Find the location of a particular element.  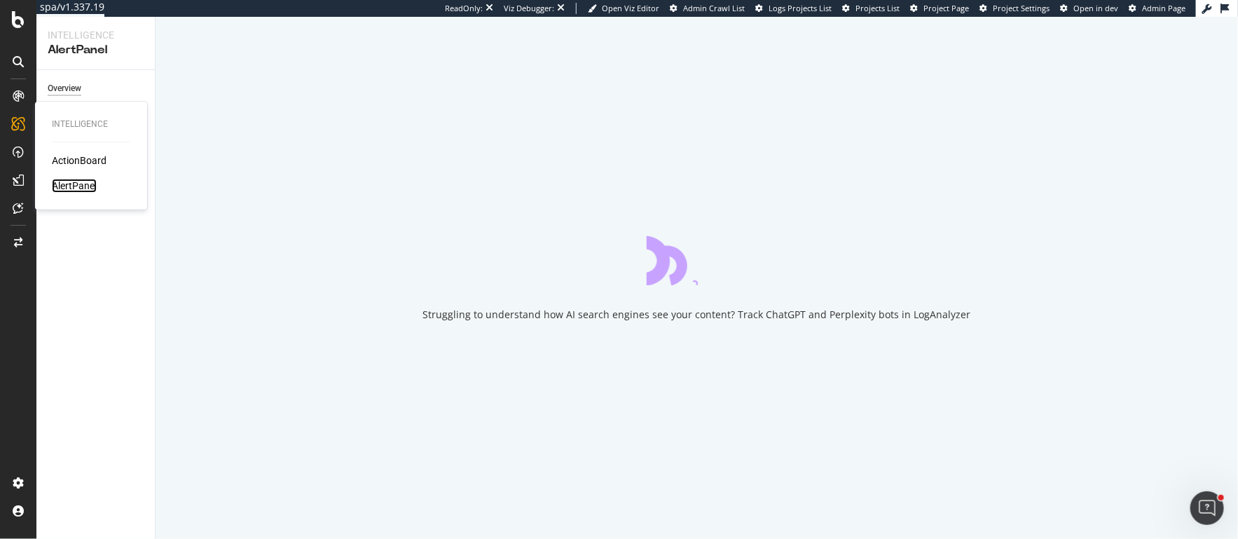

span: Admin Page is located at coordinates (1164, 8).